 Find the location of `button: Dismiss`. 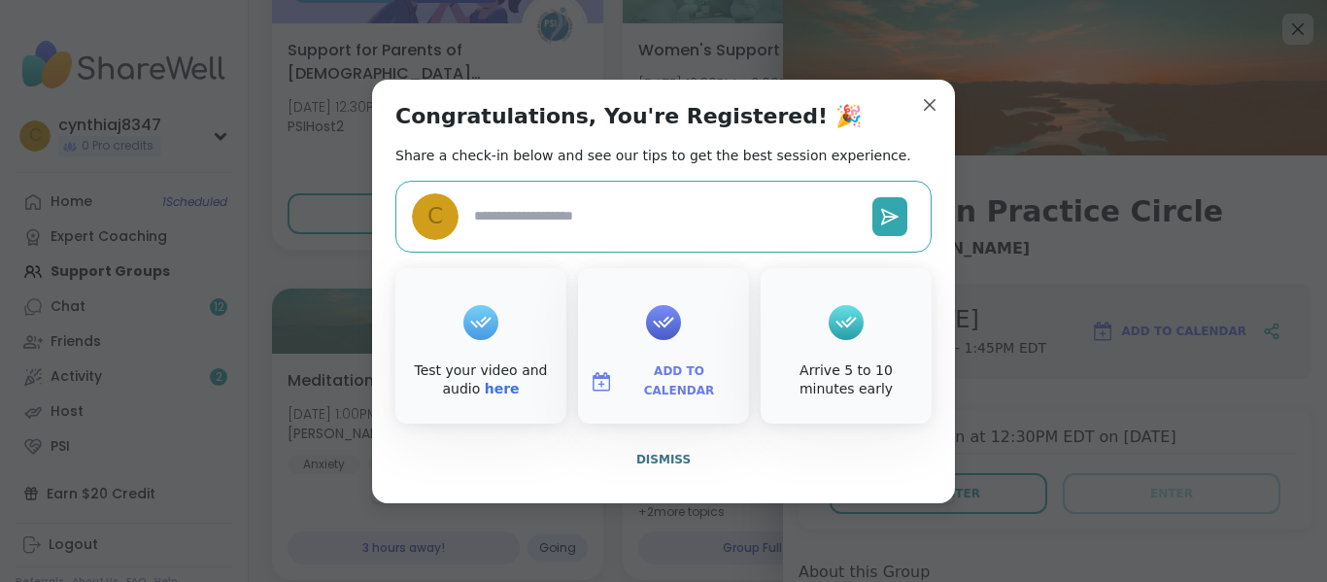

button: Dismiss is located at coordinates (664, 460).